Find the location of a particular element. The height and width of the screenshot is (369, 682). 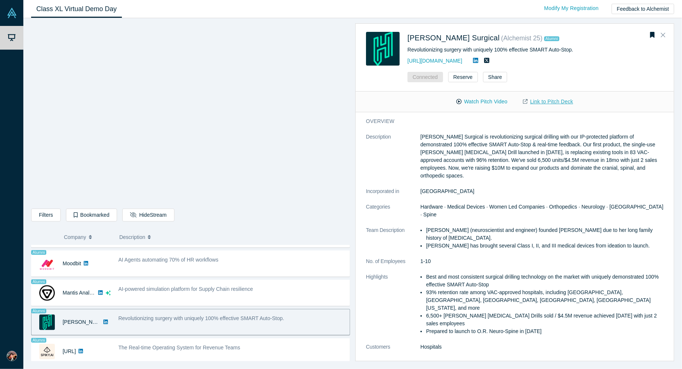

svg: dsa ai sparkles is located at coordinates (108, 293).